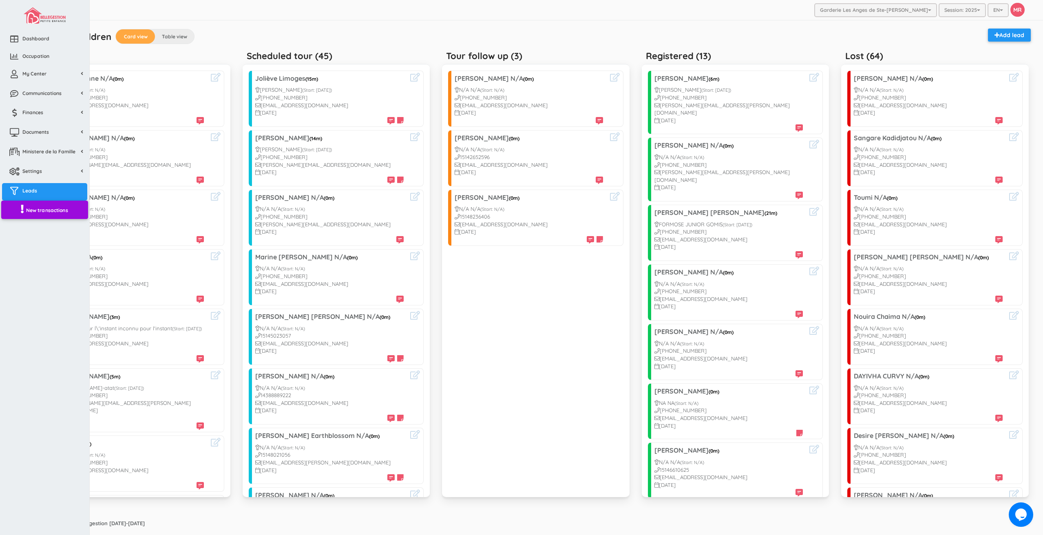  What do you see at coordinates (42, 93) in the screenshot?
I see `span: Communications` at bounding box center [42, 93].